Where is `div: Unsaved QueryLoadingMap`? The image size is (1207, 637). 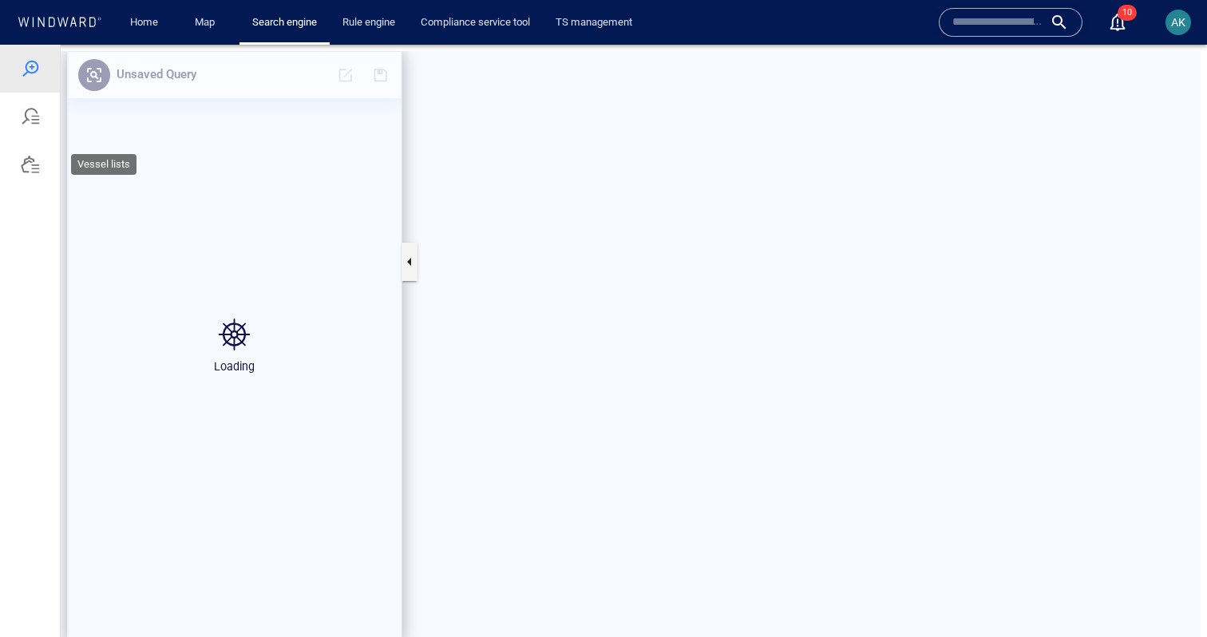 div: Unsaved QueryLoadingMap is located at coordinates (604, 303).